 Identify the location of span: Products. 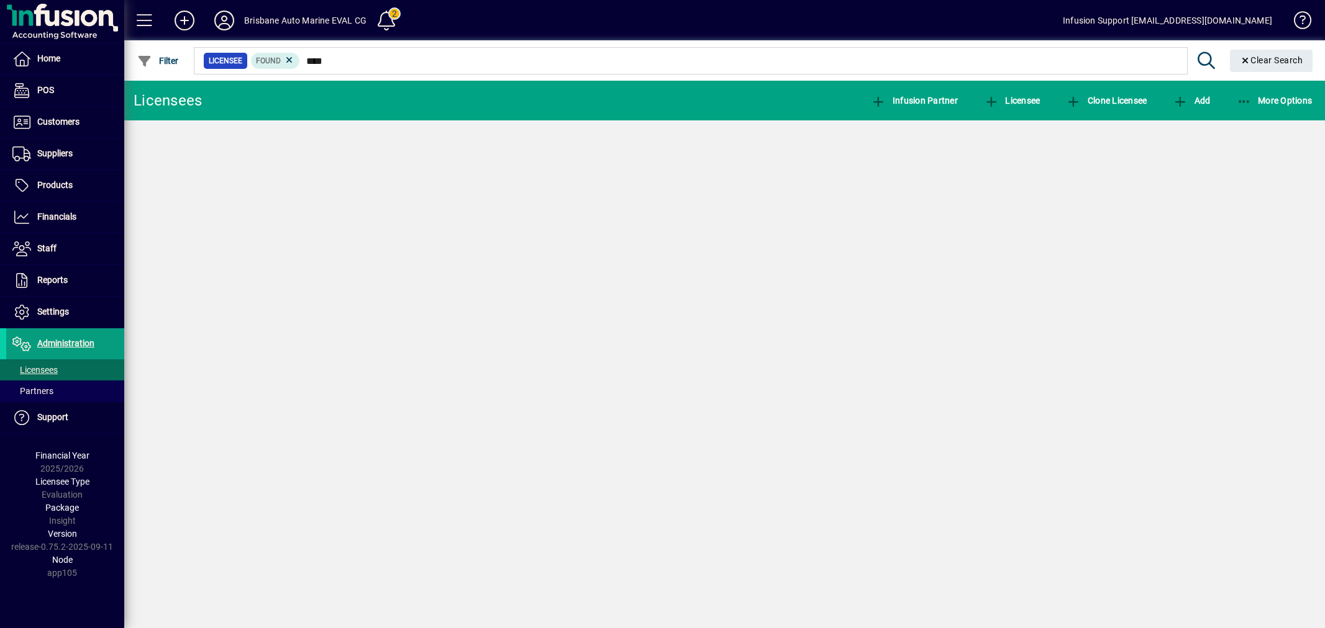
(55, 185).